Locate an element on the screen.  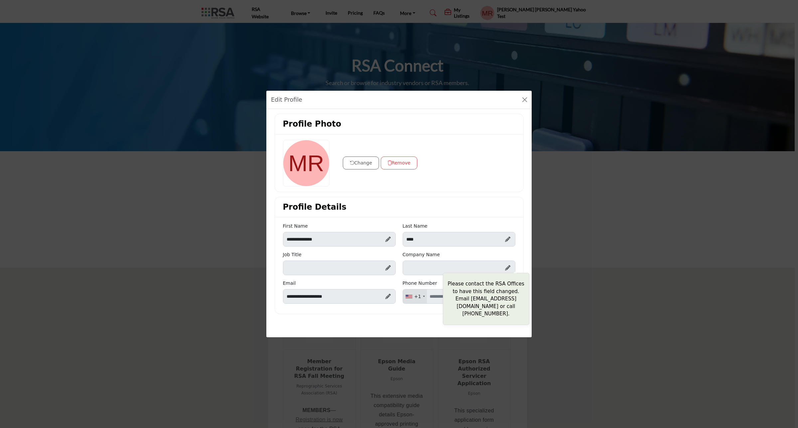
h2: Profile Photo is located at coordinates (312, 124).